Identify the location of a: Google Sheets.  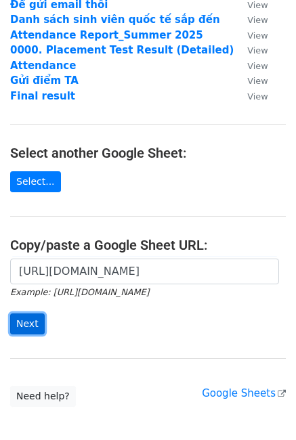
(244, 394).